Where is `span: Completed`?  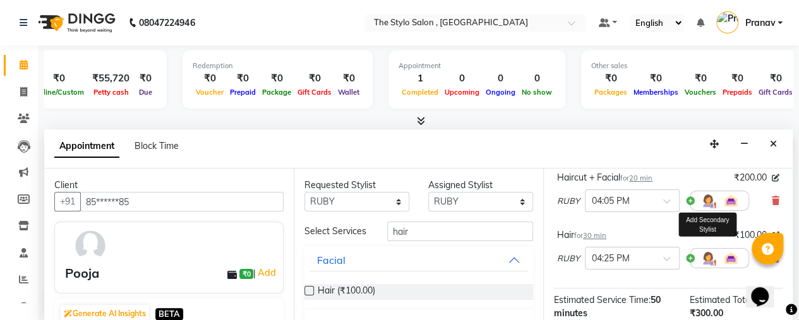
span: Completed is located at coordinates (420, 92).